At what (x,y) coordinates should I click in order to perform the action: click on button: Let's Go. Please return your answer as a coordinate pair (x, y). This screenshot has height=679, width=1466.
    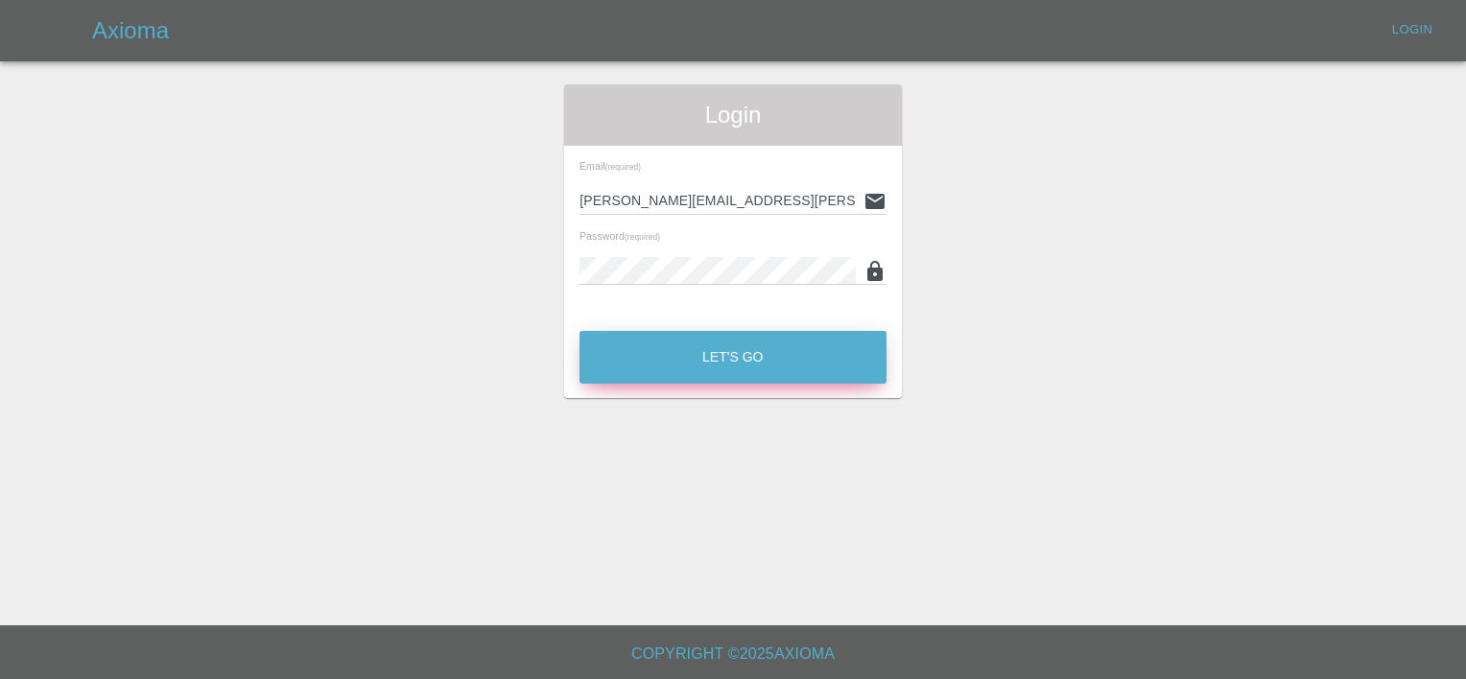
    Looking at the image, I should click on (733, 357).